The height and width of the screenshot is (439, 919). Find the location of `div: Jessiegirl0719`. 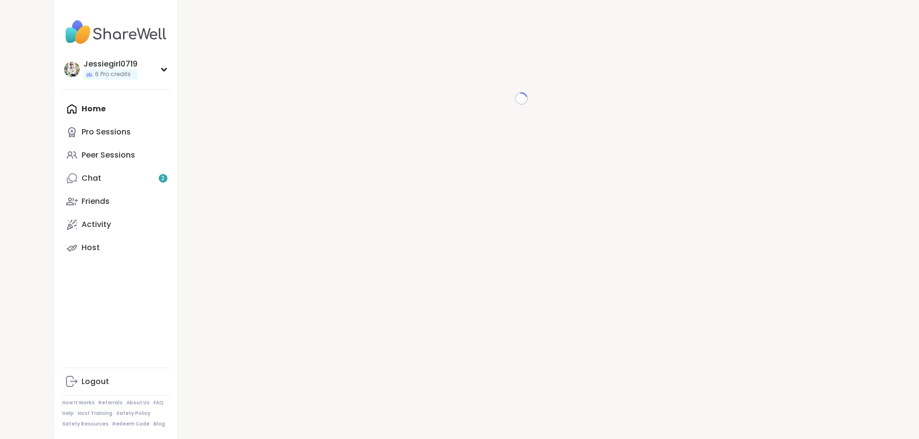

div: Jessiegirl0719 is located at coordinates (110, 64).